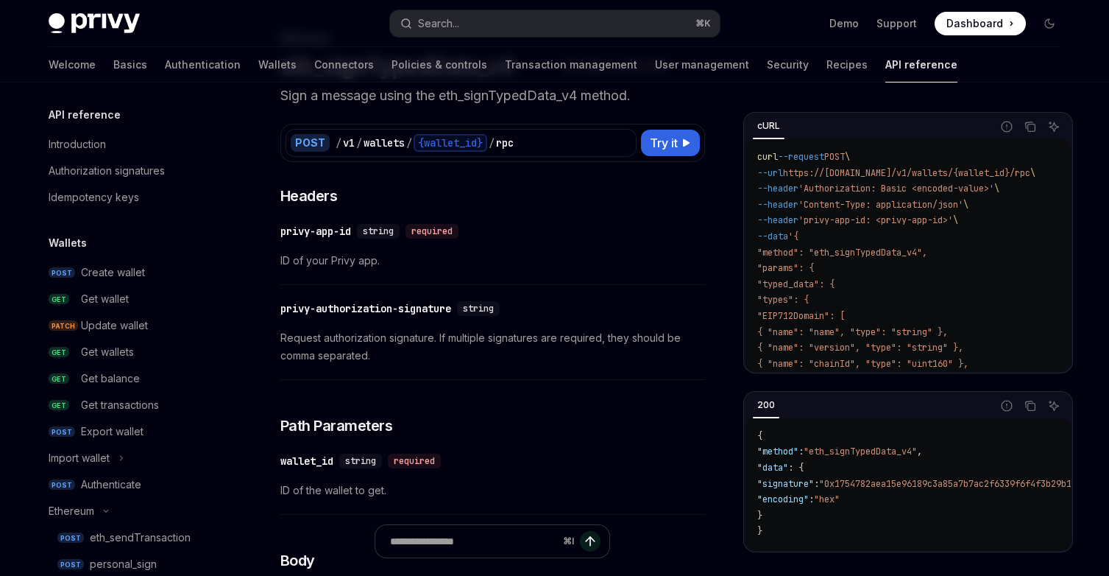  Describe the element at coordinates (131, 144) in the screenshot. I see `a: Introduction` at that location.